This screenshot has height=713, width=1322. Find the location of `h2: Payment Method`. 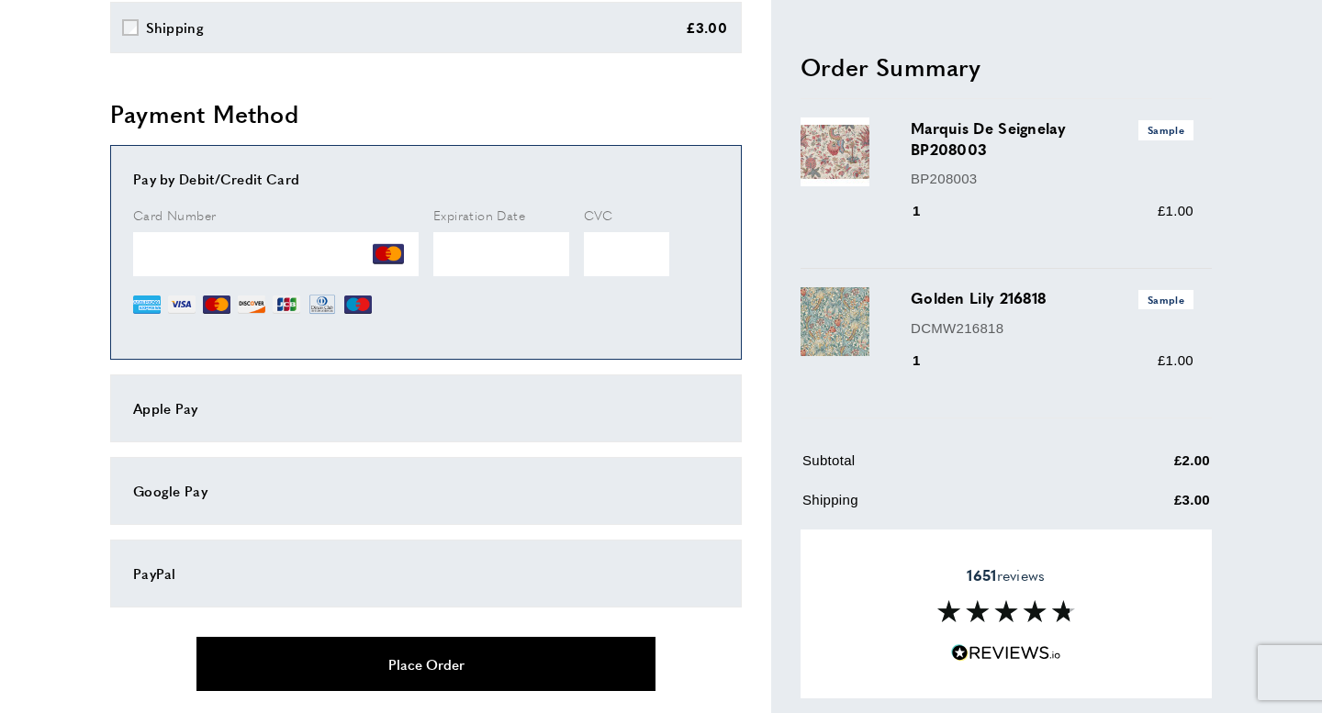

h2: Payment Method is located at coordinates (426, 114).